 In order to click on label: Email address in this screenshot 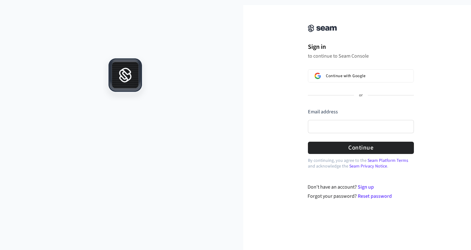, I will do `click(323, 112)`.